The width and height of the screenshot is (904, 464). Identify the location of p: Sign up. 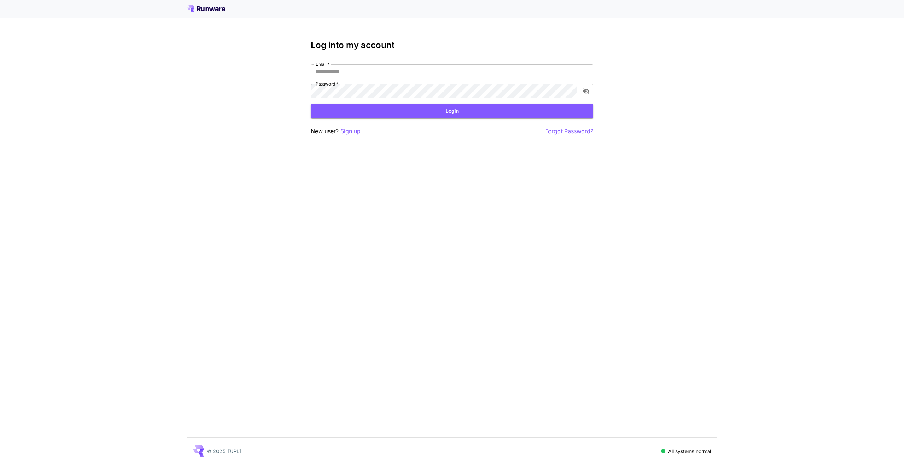
(350, 131).